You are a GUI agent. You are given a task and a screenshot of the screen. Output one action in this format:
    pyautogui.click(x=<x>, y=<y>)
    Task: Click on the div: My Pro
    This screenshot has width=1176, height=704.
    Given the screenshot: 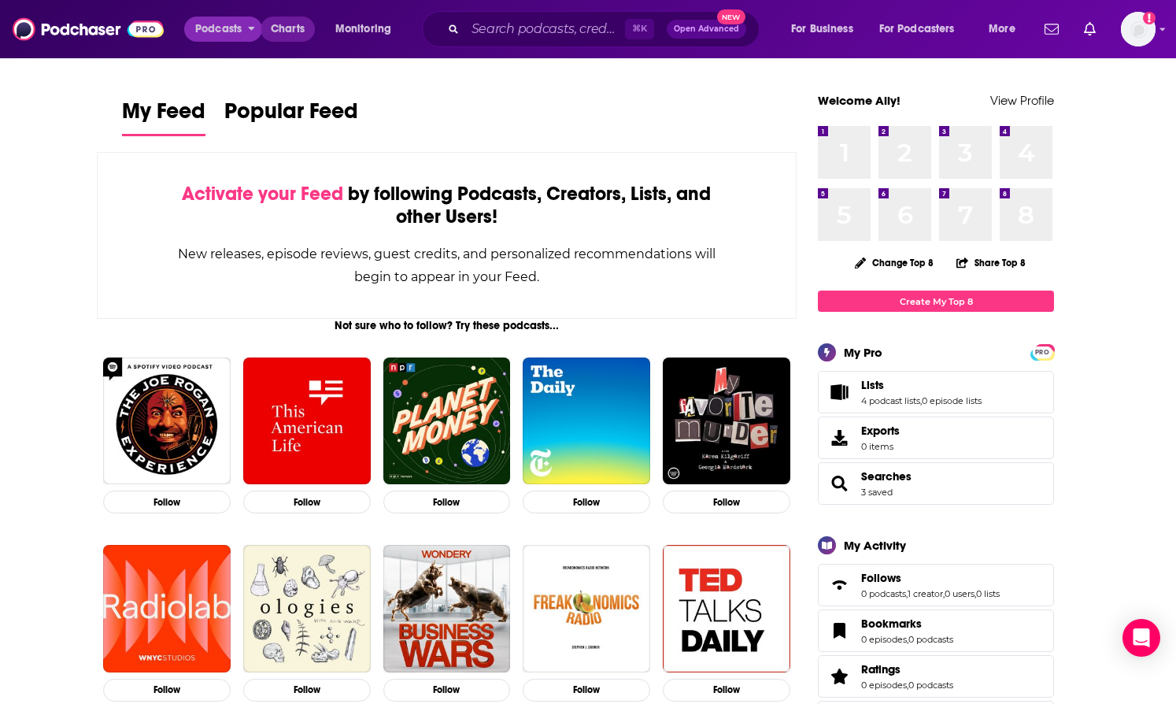 What is the action you would take?
    pyautogui.click(x=863, y=352)
    